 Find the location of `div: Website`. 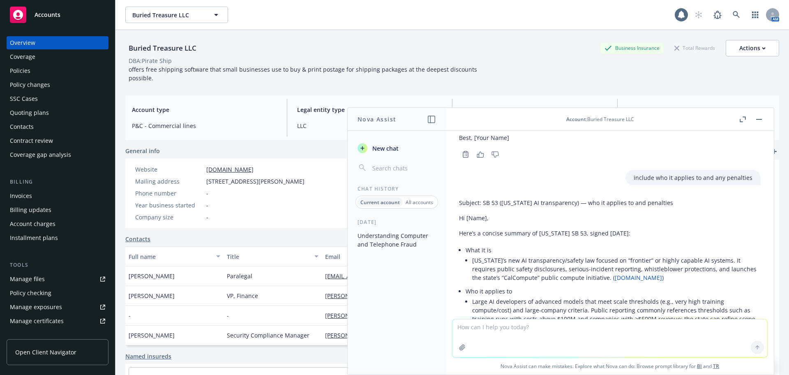

div: Website is located at coordinates (169, 169).